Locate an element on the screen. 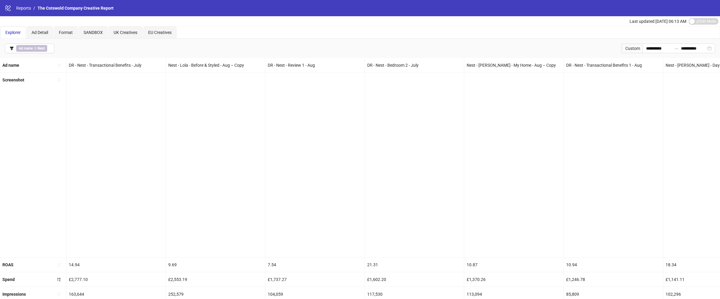 The image size is (720, 299). b: ROAS is located at coordinates (8, 265).